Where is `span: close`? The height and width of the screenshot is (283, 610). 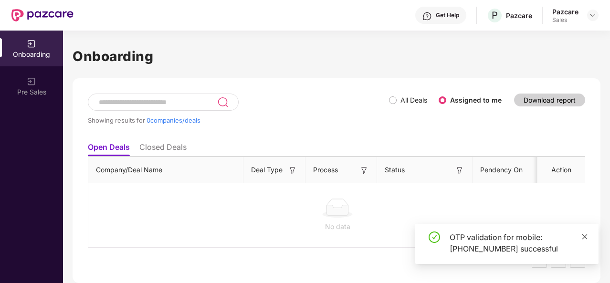
span: close is located at coordinates (584, 237).